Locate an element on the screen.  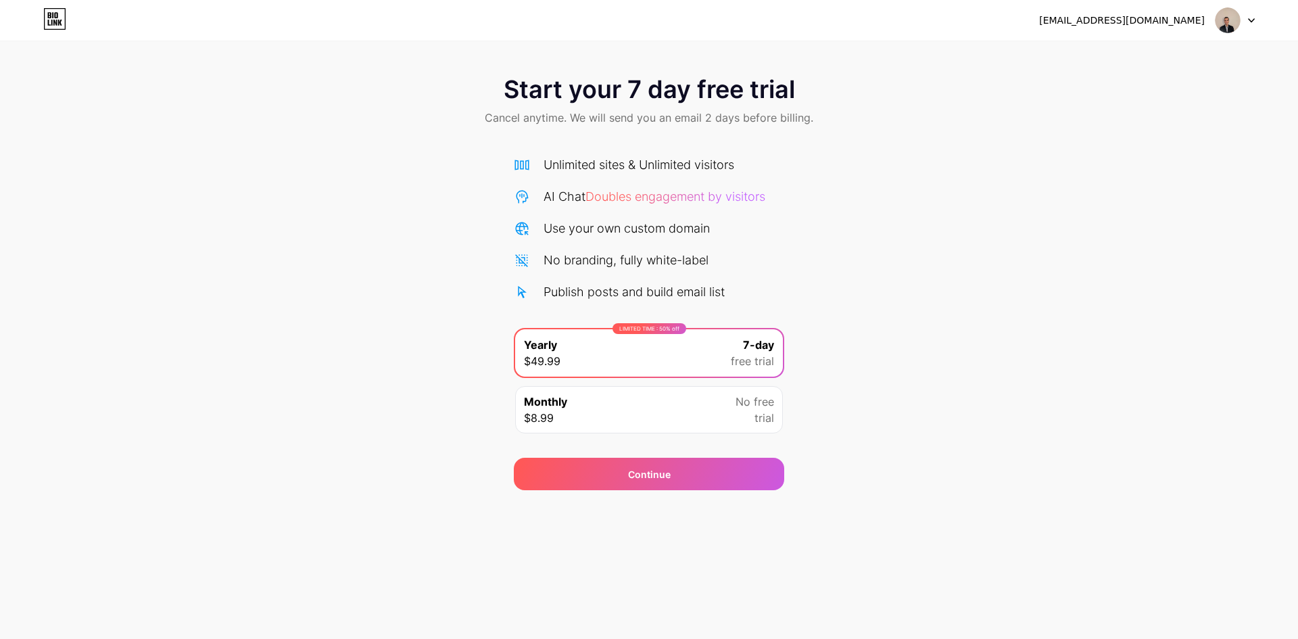
span: No free is located at coordinates (755, 402).